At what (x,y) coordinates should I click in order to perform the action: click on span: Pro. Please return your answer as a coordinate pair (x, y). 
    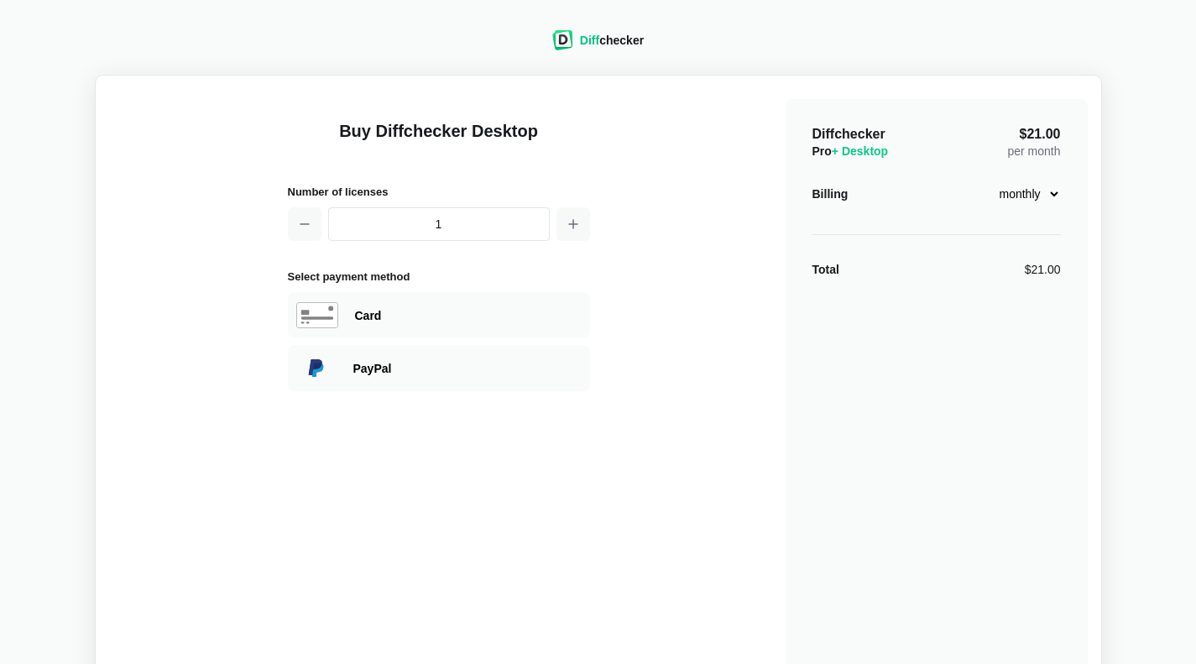
    Looking at the image, I should click on (850, 151).